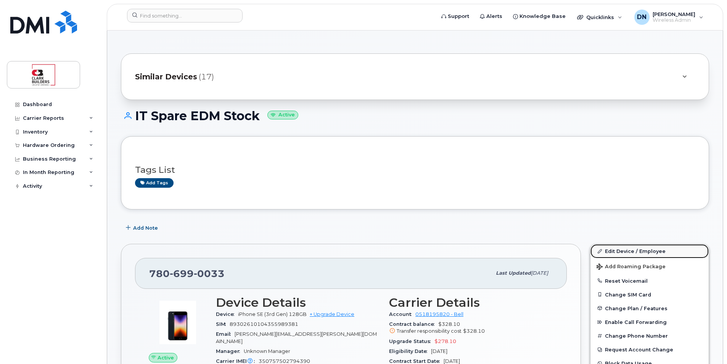 This screenshot has height=364, width=727. I want to click on span: Last updated, so click(513, 273).